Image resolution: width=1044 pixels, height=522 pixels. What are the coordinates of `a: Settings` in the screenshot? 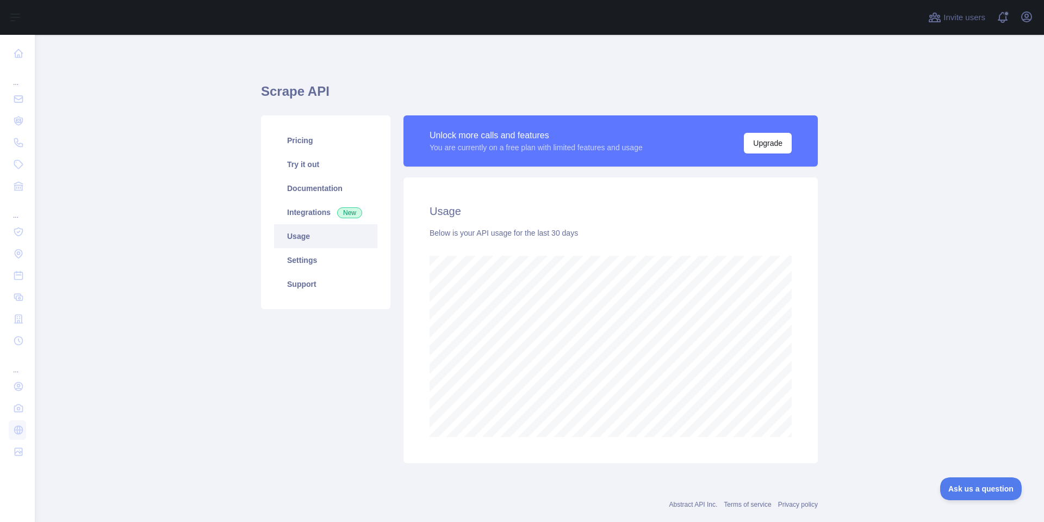 It's located at (326, 260).